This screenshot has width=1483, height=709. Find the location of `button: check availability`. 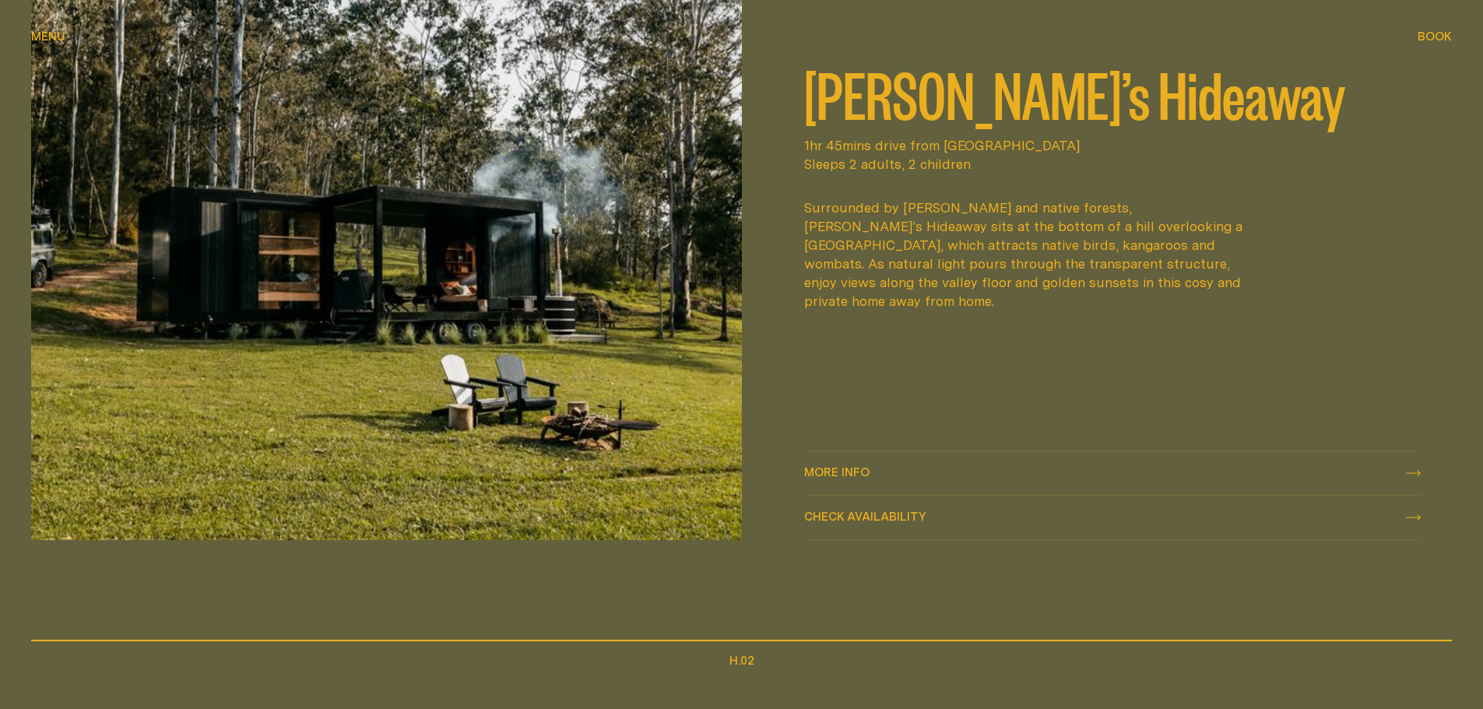

button: check availability is located at coordinates (1112, 518).